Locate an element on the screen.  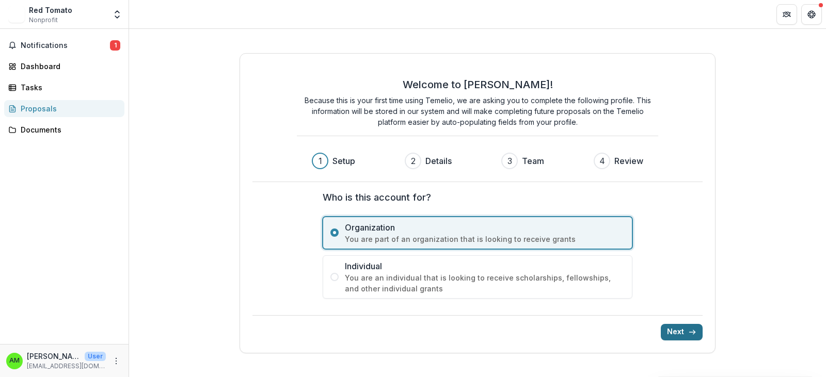
a: Dashboard is located at coordinates (64, 66).